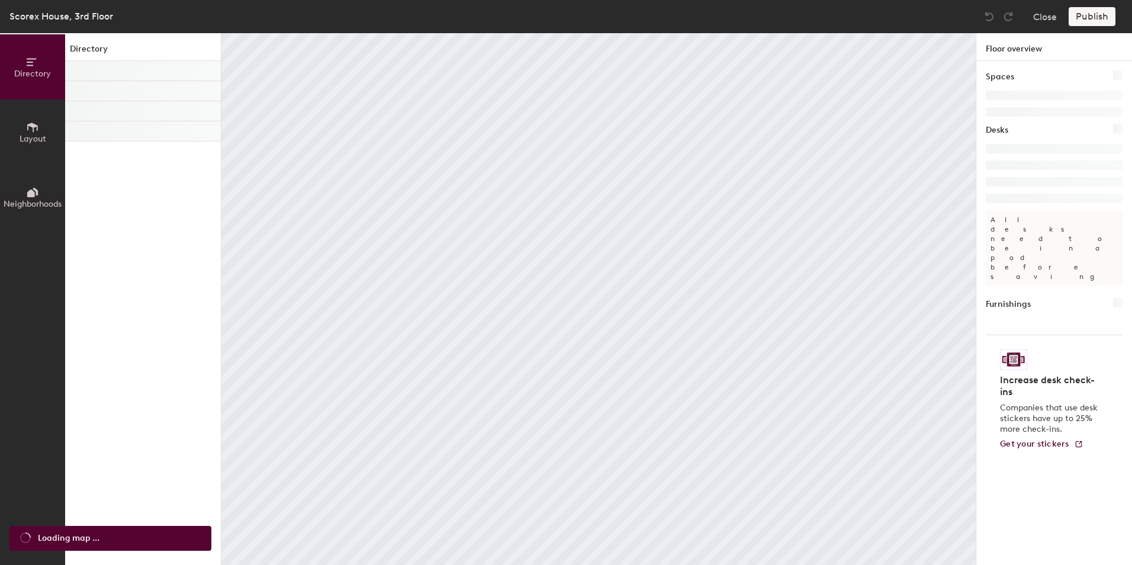 The image size is (1132, 565). What do you see at coordinates (1045, 17) in the screenshot?
I see `button: Close` at bounding box center [1045, 17].